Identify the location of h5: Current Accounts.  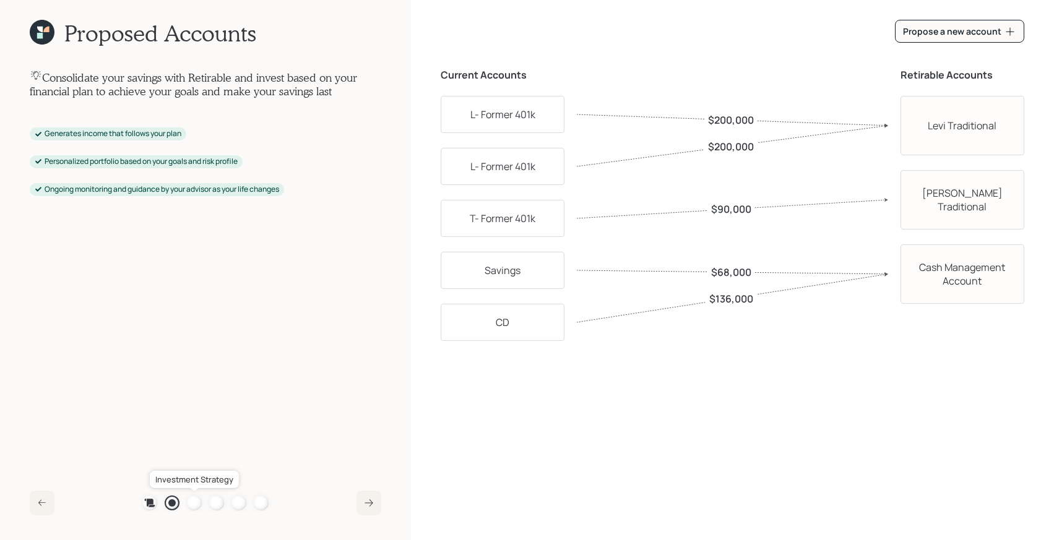
(483, 75).